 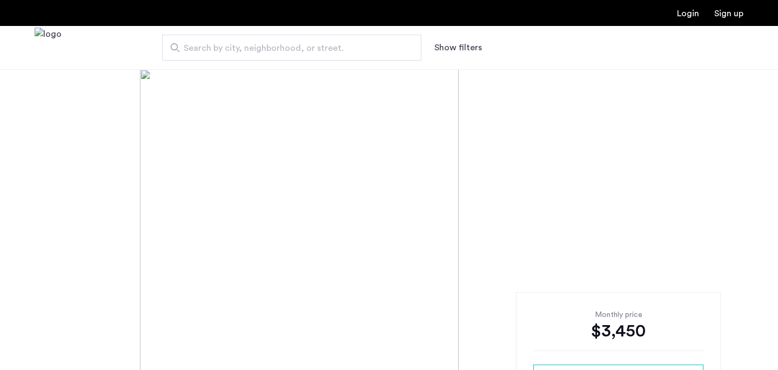 I want to click on div: $3,450, so click(x=618, y=331).